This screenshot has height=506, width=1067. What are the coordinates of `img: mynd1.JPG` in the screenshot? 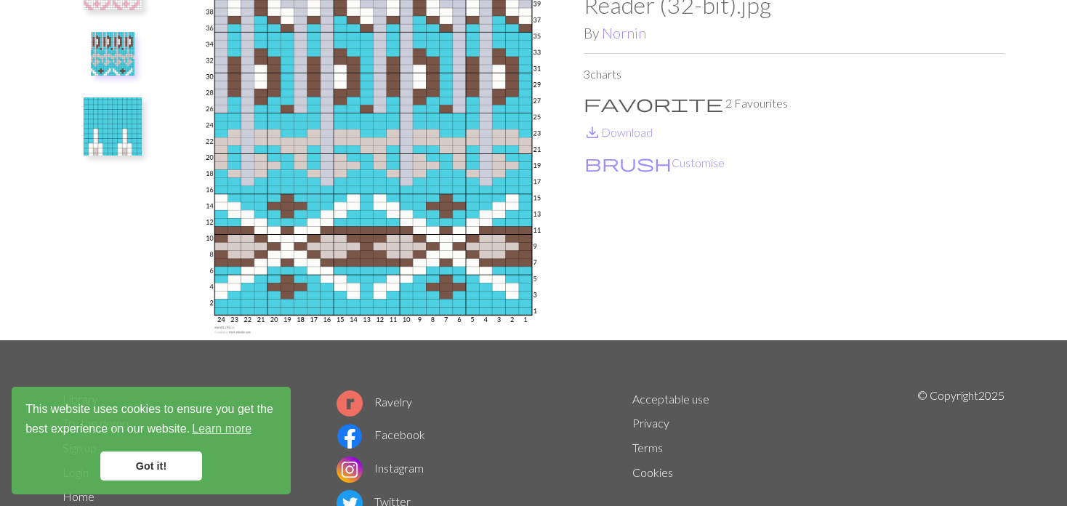 It's located at (113, 54).